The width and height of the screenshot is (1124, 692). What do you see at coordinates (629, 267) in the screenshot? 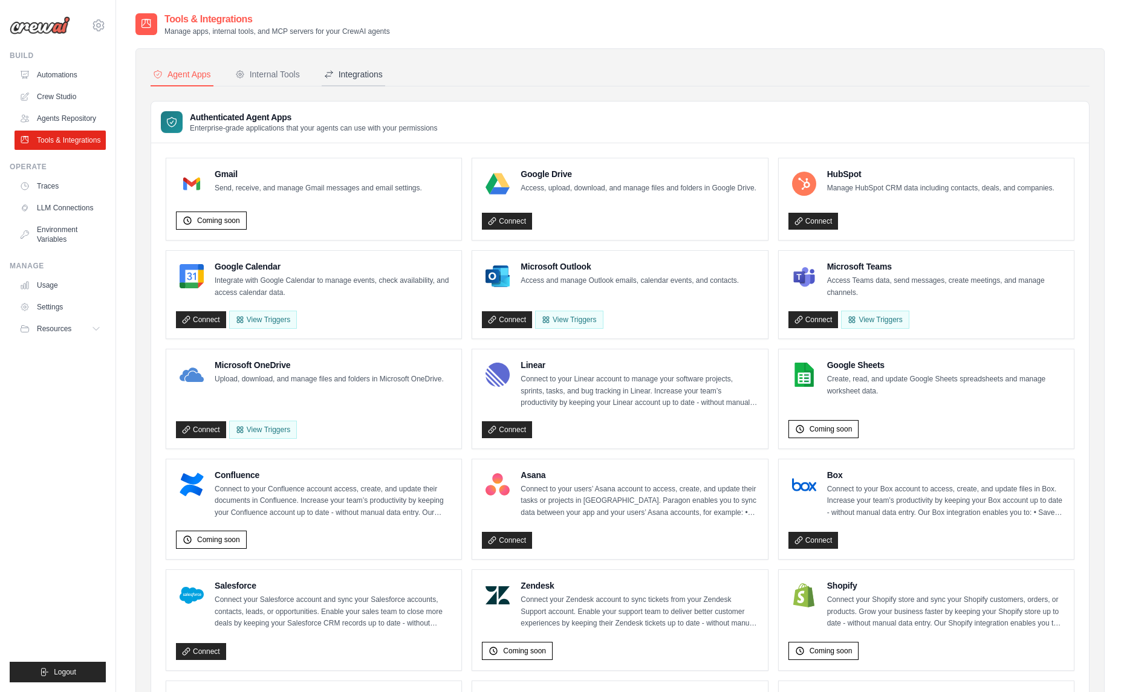
I see `h4: Microsoft Outlook` at bounding box center [629, 267].